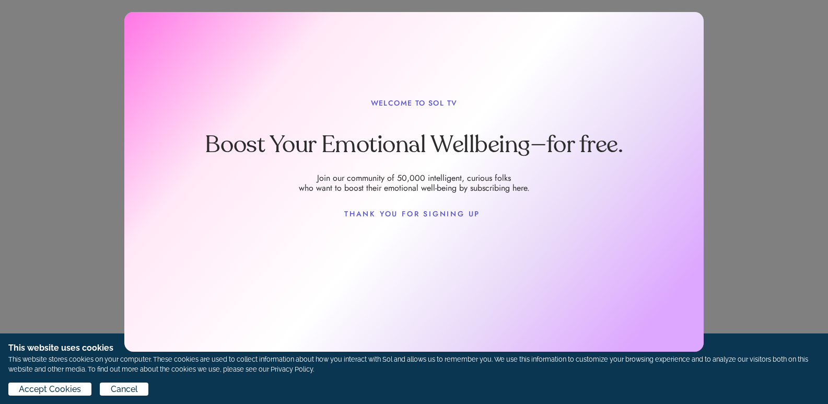 This screenshot has height=404, width=828. I want to click on p: WELCOME TO SOL TV, so click(414, 103).